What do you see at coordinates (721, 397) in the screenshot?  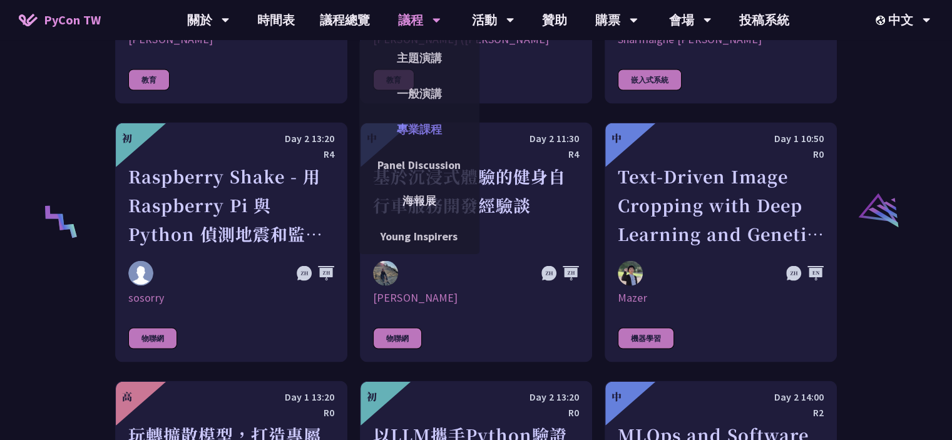 I see `div: Day 2 14:00` at bounding box center [721, 397].